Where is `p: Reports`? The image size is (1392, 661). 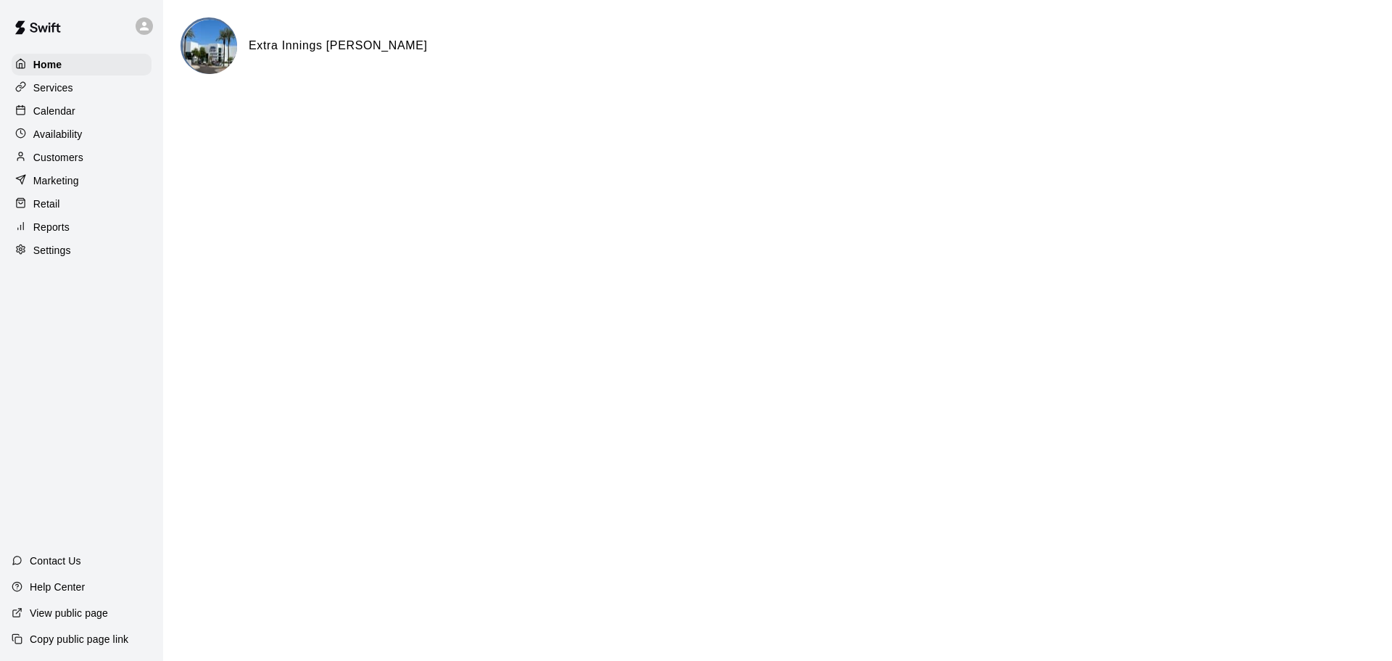 p: Reports is located at coordinates (51, 227).